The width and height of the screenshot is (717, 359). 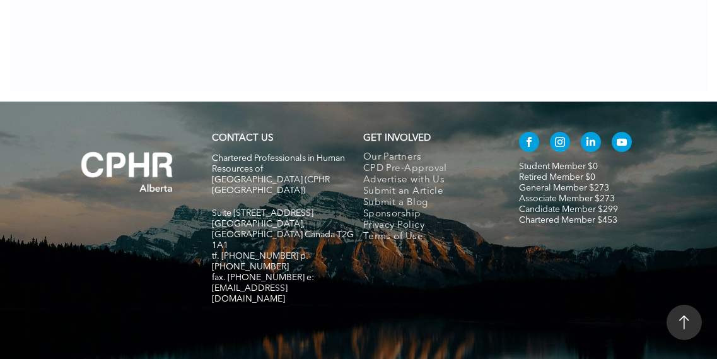 What do you see at coordinates (127, 172) in the screenshot?
I see `img: A white background with a few lines on it` at bounding box center [127, 172].